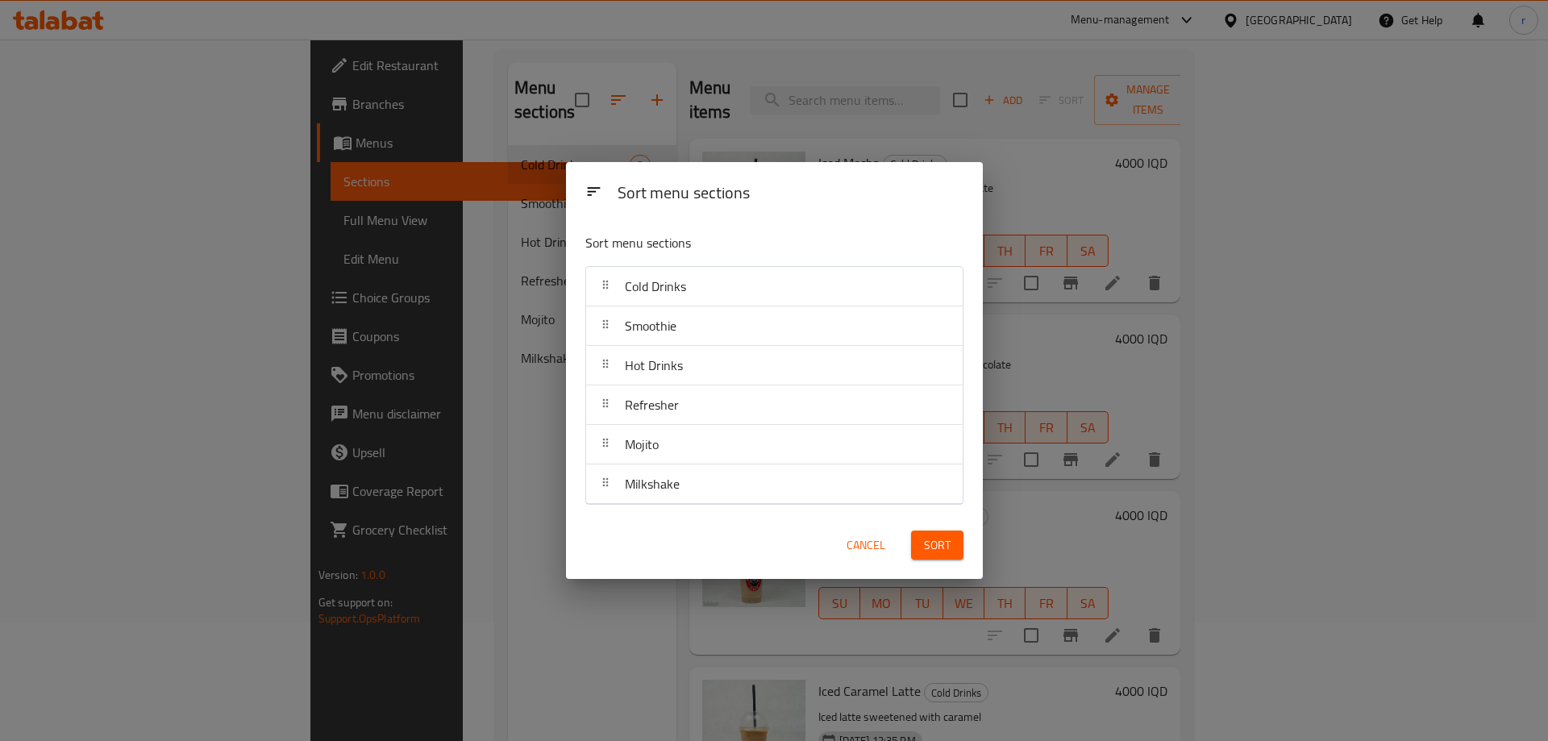 Image resolution: width=1548 pixels, height=741 pixels. What do you see at coordinates (654, 365) in the screenshot?
I see `span: Hot Drinks` at bounding box center [654, 365].